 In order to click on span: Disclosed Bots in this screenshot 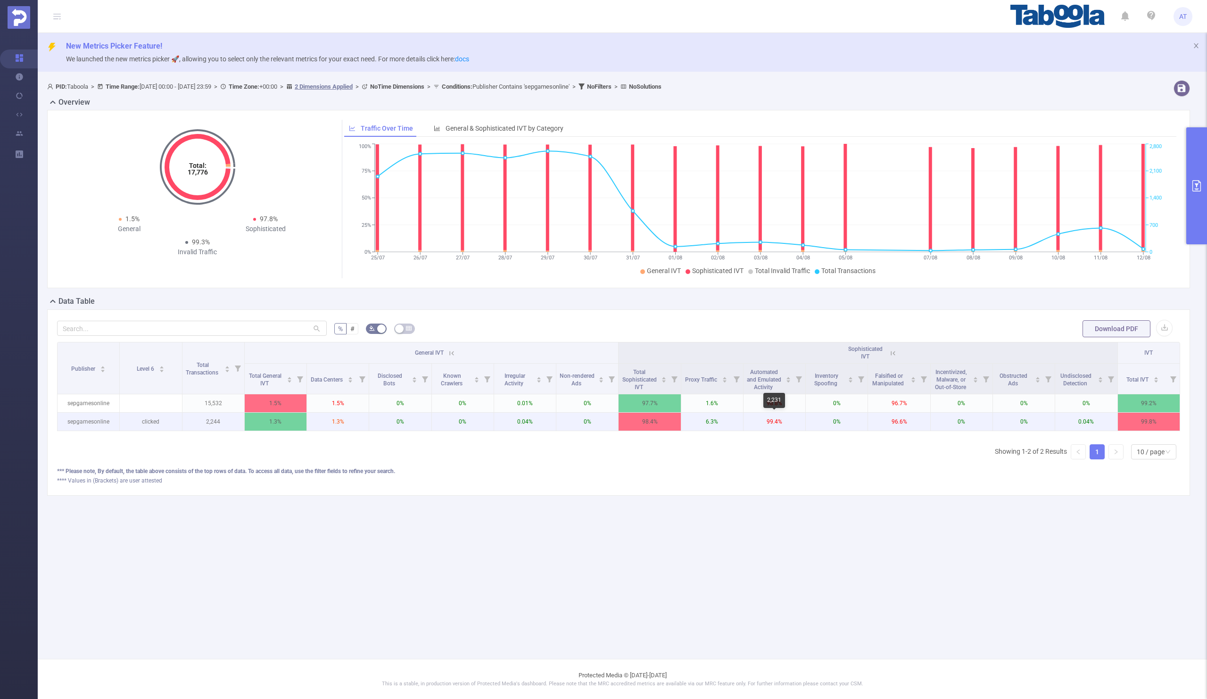, I will do `click(390, 380)`.